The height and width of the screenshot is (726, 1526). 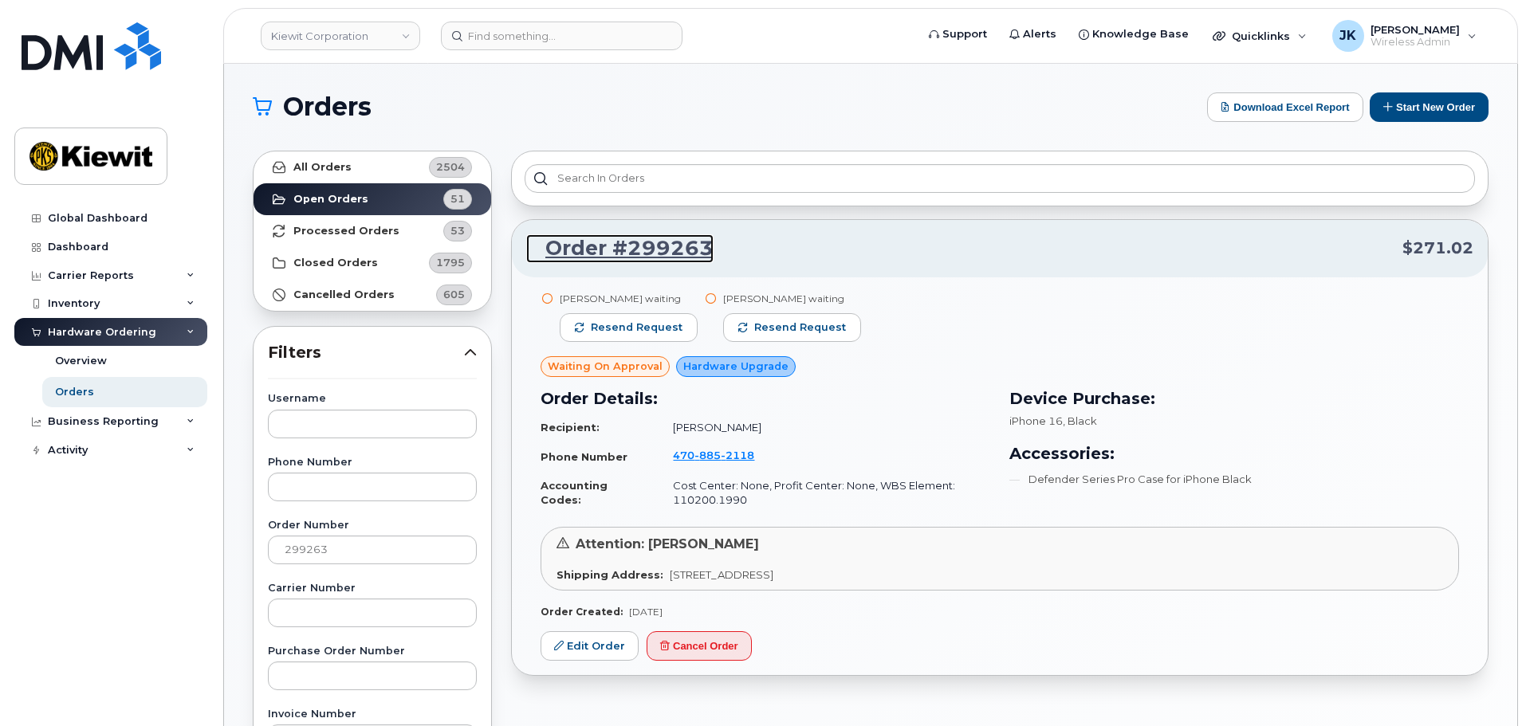 What do you see at coordinates (372, 588) in the screenshot?
I see `label: Carrier Number` at bounding box center [372, 588].